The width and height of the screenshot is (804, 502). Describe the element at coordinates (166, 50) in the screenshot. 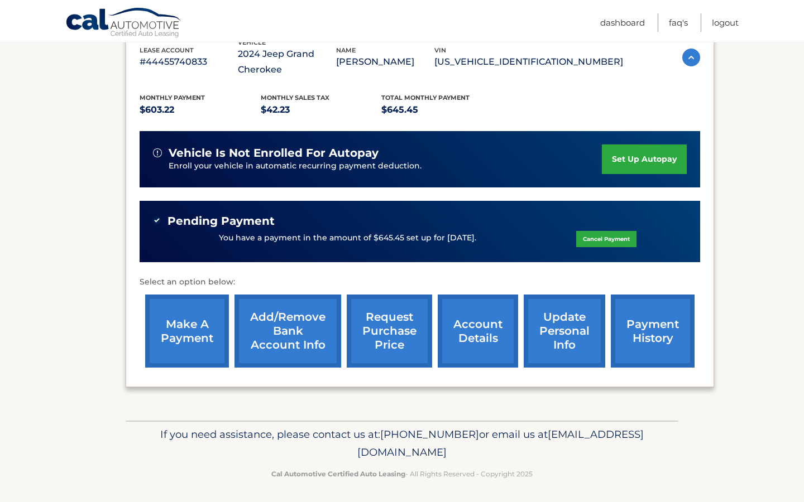

I see `span: lease account` at that location.